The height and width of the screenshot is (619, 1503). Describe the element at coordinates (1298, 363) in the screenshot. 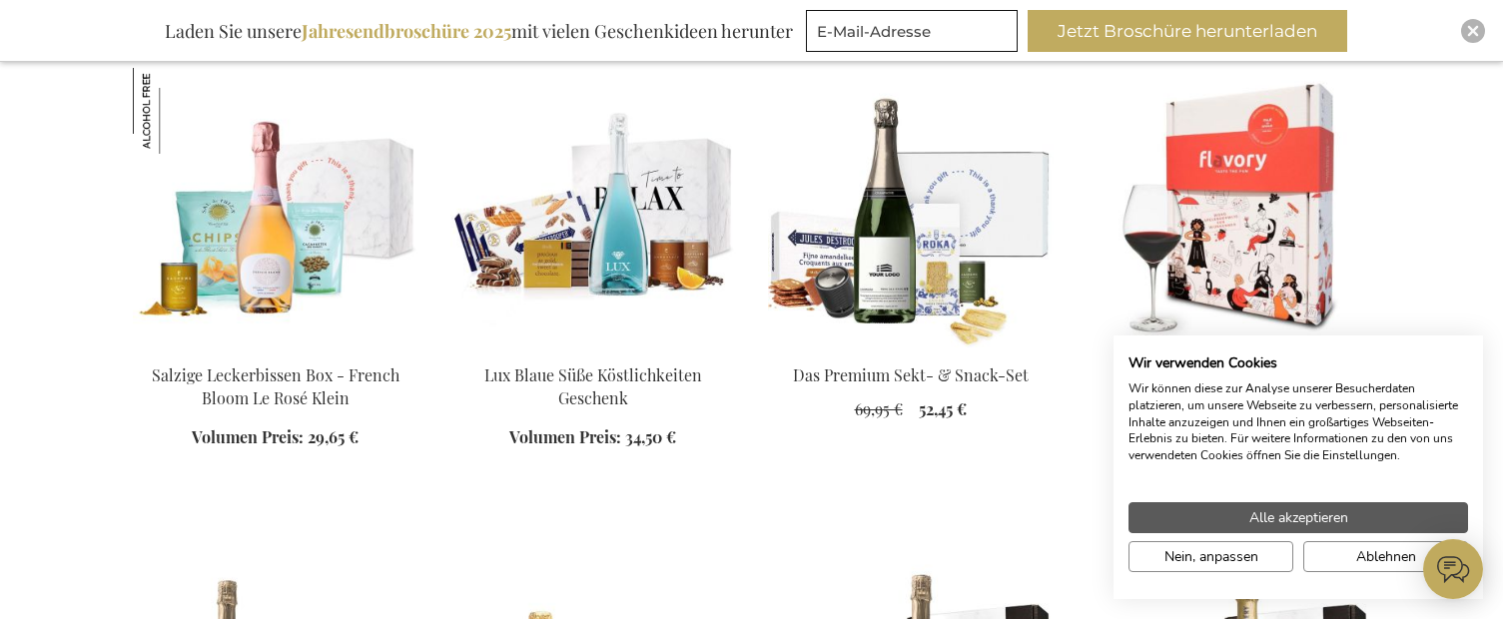

I see `h2: Wir verwenden Cookies` at that location.